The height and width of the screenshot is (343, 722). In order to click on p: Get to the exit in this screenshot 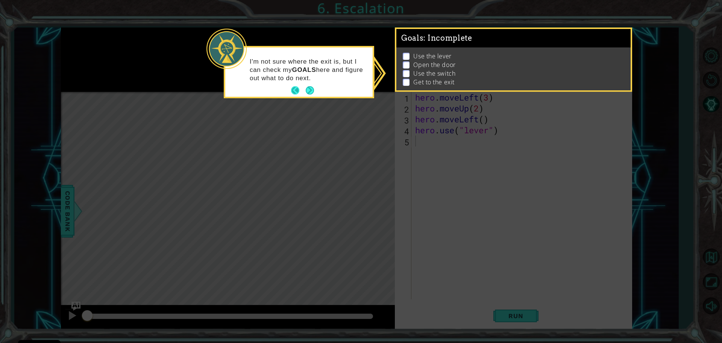, I will do `click(434, 82)`.